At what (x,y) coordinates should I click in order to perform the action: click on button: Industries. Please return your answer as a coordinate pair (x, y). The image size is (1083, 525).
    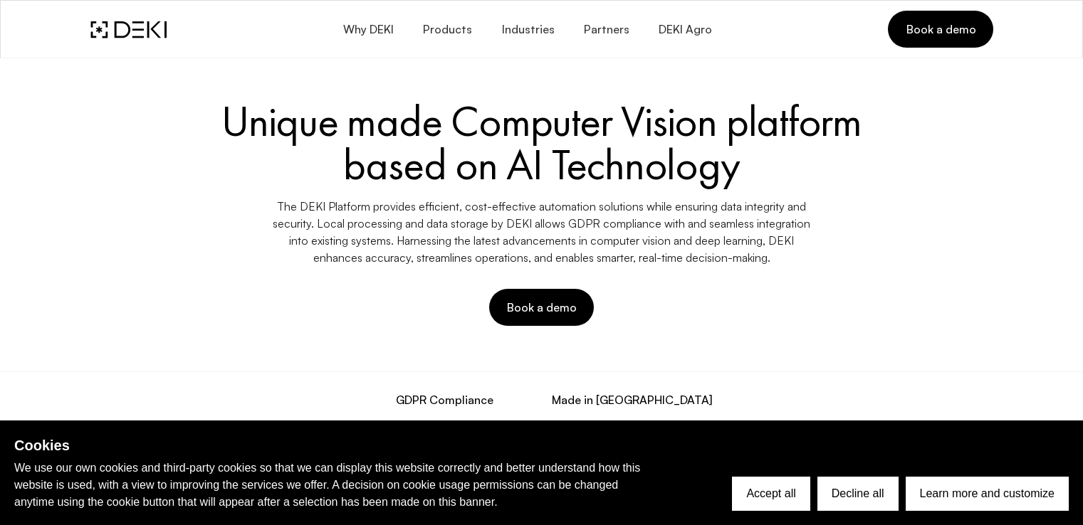
    Looking at the image, I should click on (527, 29).